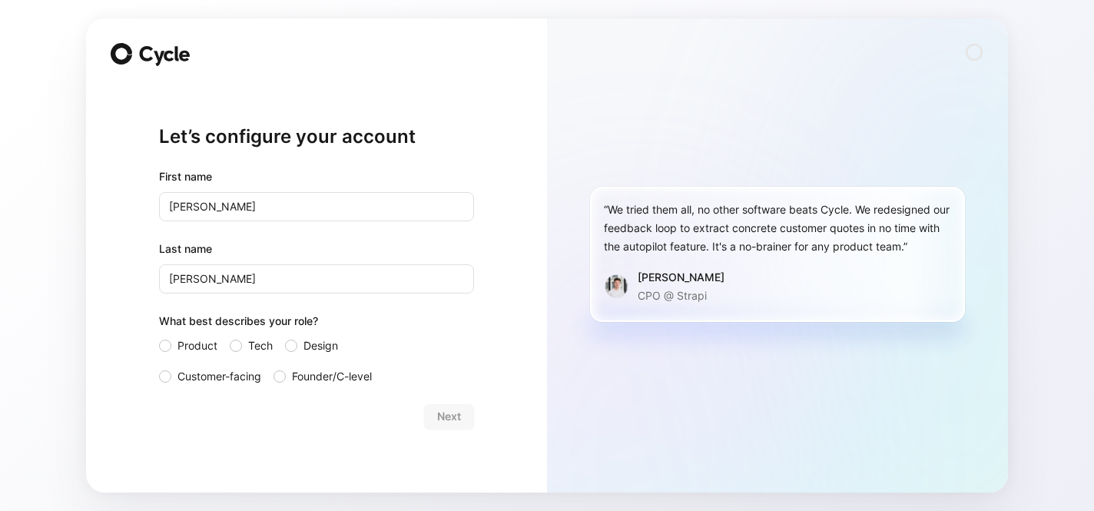 The width and height of the screenshot is (1094, 511). What do you see at coordinates (777, 228) in the screenshot?
I see `div: “We tried them all, no other software beats Cycle. We redesigned our feedback loop to extract con...` at bounding box center [777, 228].